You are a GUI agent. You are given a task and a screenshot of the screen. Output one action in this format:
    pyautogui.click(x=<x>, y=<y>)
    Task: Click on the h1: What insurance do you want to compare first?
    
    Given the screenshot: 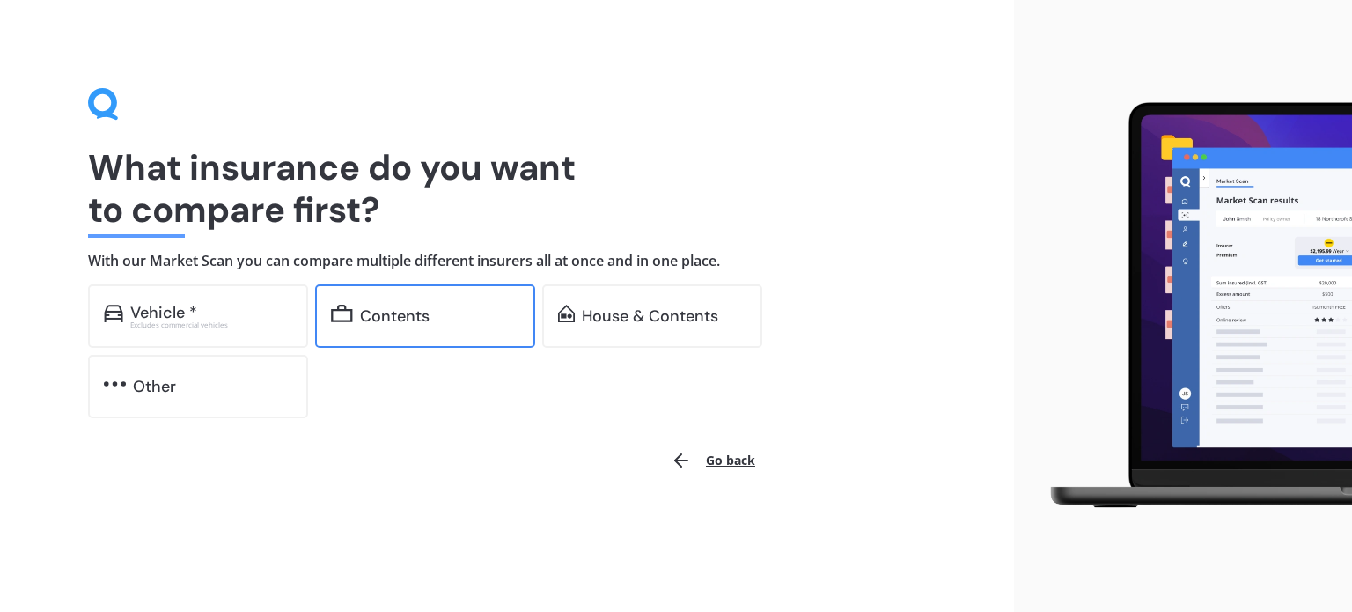 What is the action you would take?
    pyautogui.click(x=507, y=188)
    